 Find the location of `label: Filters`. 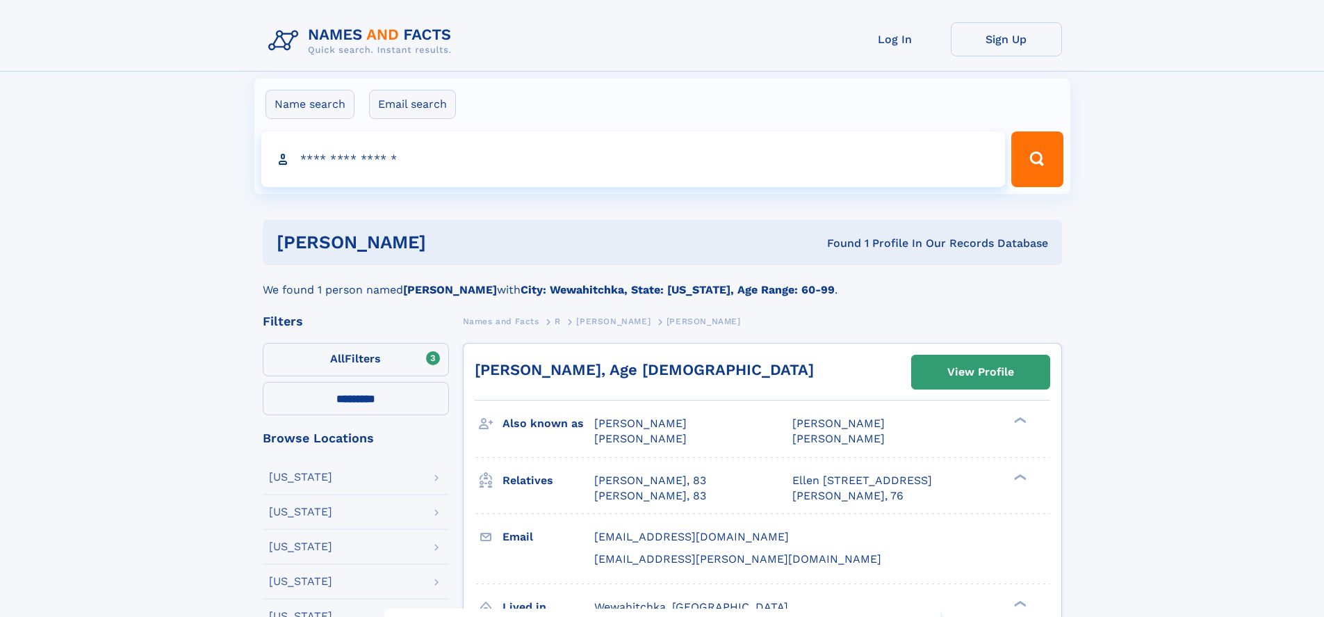

label: Filters is located at coordinates (356, 359).